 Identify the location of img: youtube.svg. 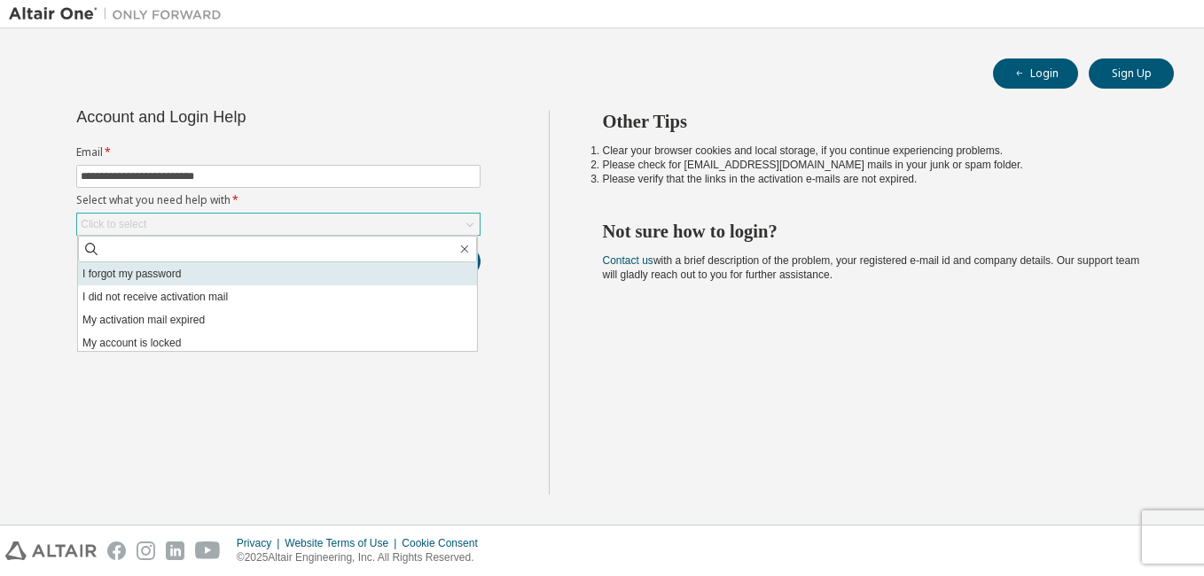
(207, 550).